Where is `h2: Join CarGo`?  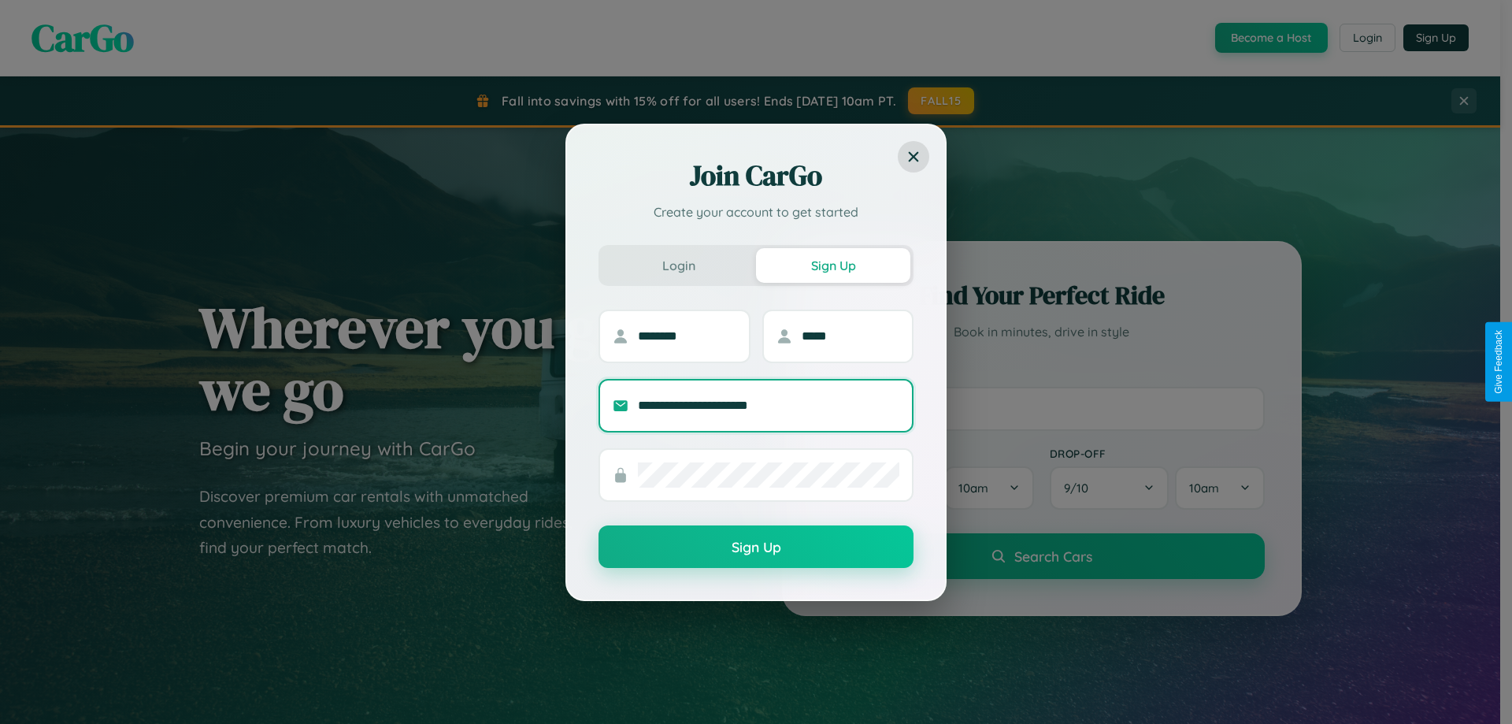 h2: Join CarGo is located at coordinates (756, 176).